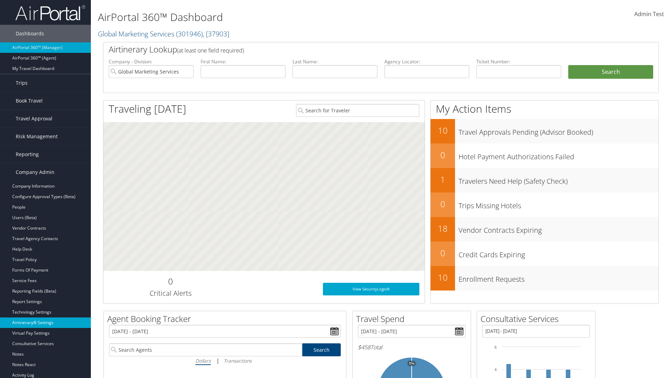  Describe the element at coordinates (538, 318) in the screenshot. I see `h2: Consultative Services` at that location.